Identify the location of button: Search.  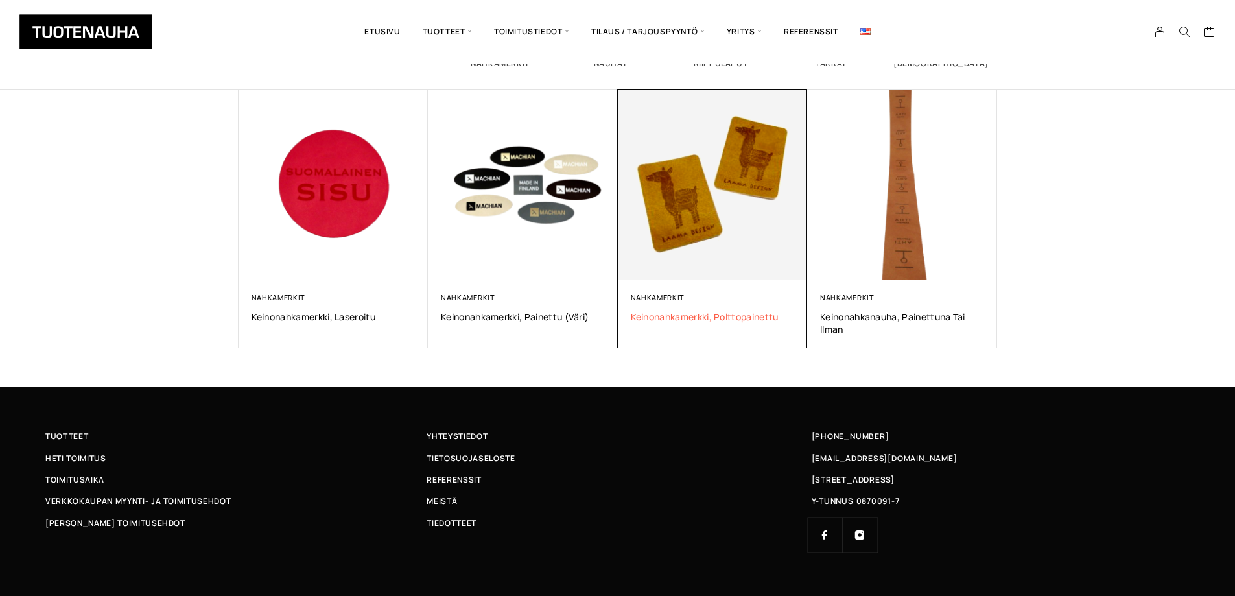
(1185, 32).